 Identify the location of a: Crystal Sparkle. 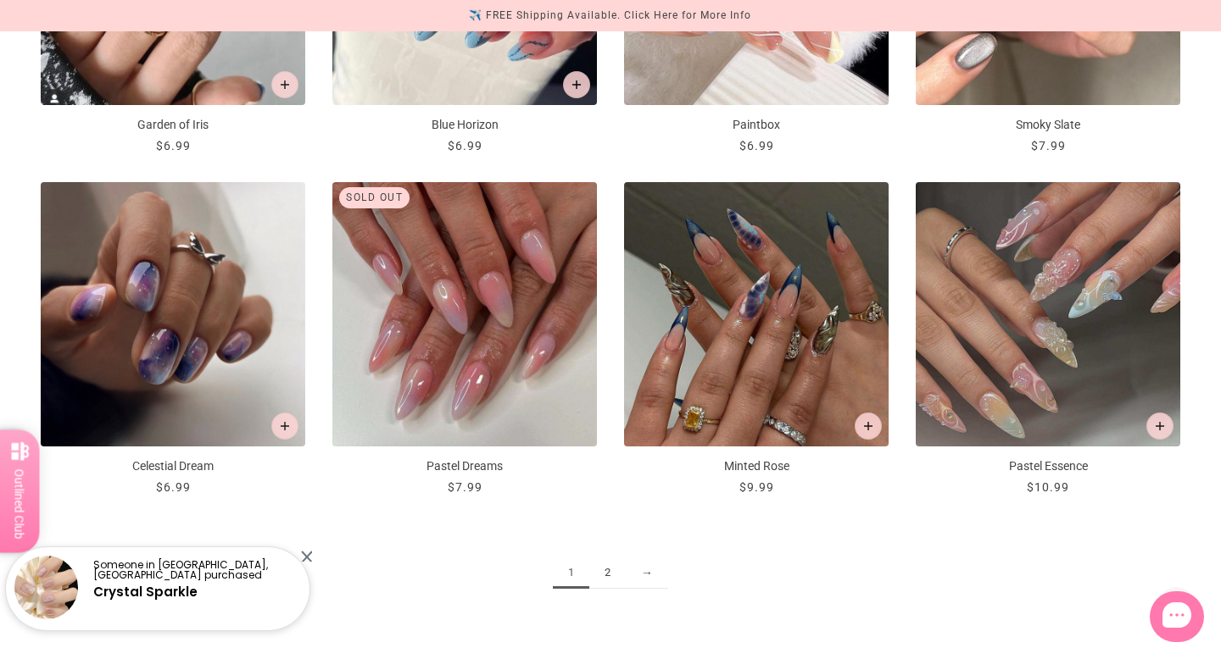
(145, 592).